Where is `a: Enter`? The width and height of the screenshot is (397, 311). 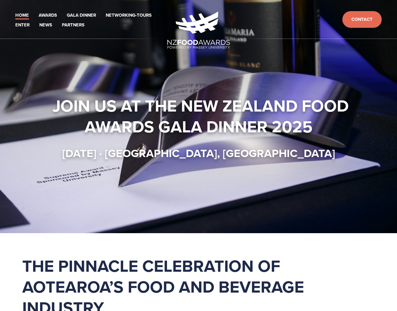 a: Enter is located at coordinates (22, 25).